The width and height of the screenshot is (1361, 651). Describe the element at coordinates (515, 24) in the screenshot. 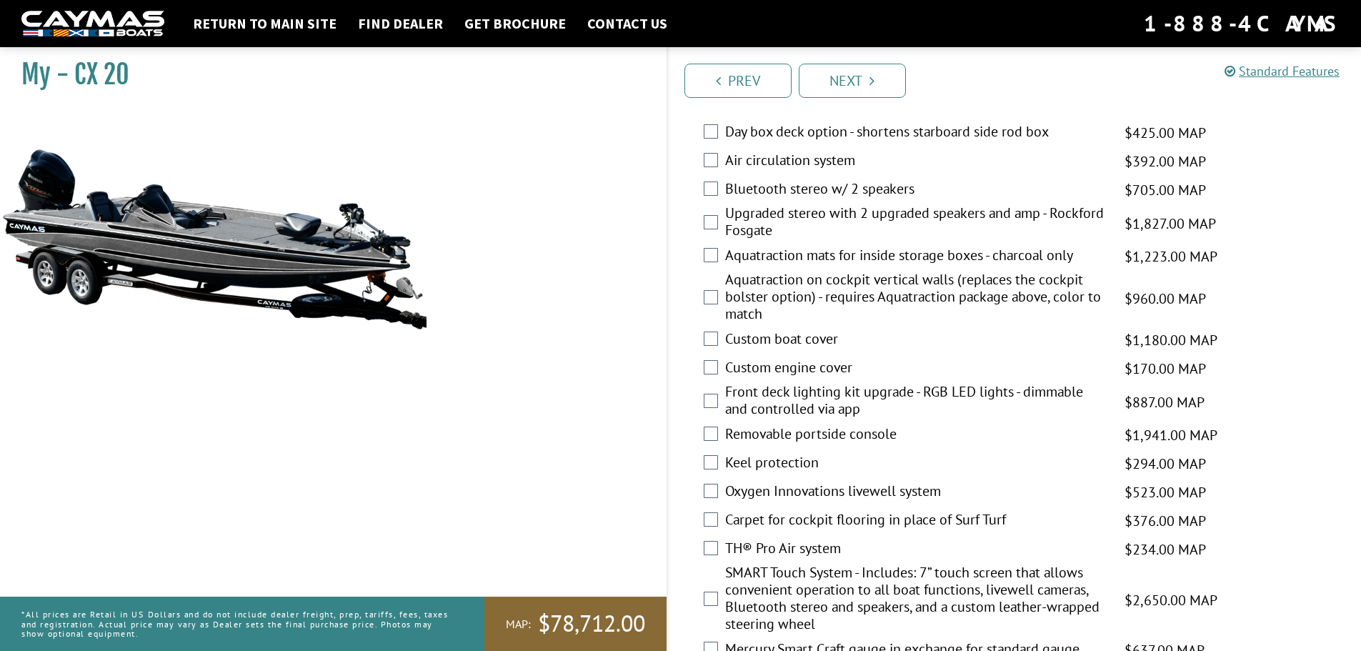

I see `a: Get Brochure` at that location.